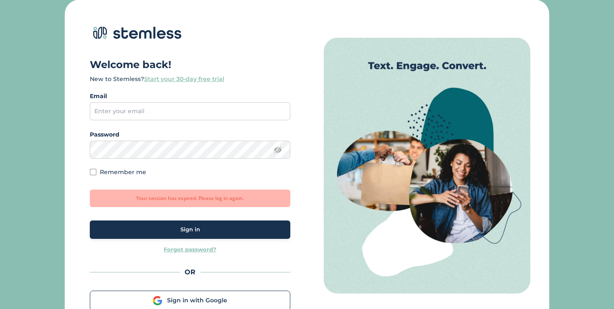  Describe the element at coordinates (190, 230) in the screenshot. I see `button: Sign in` at that location.